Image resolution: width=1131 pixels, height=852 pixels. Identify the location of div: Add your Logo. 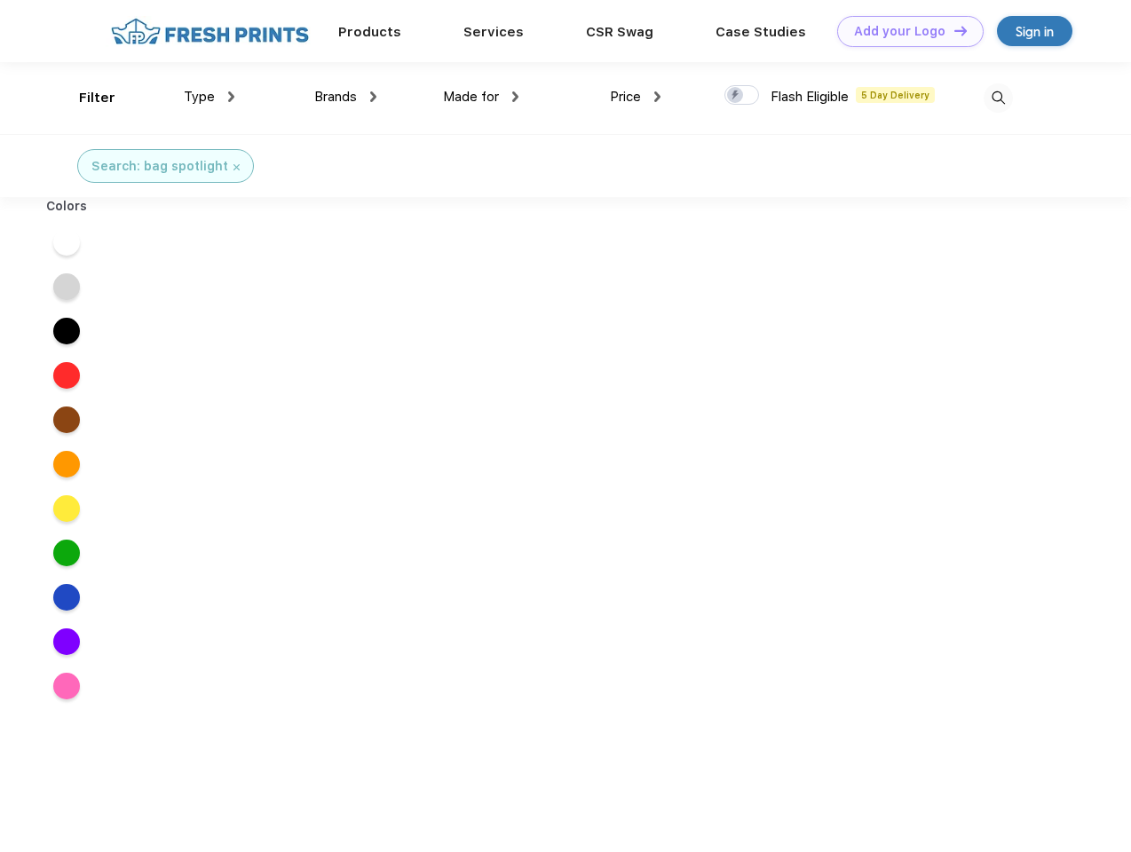
(899, 31).